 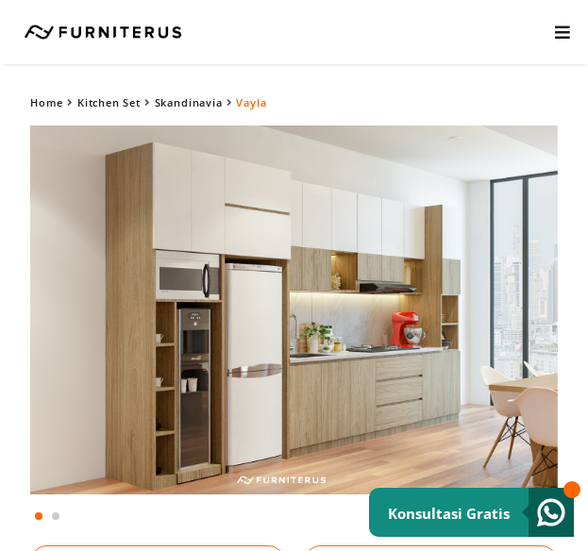 What do you see at coordinates (448, 513) in the screenshot?
I see `small: Konsultasi Gratis` at bounding box center [448, 513].